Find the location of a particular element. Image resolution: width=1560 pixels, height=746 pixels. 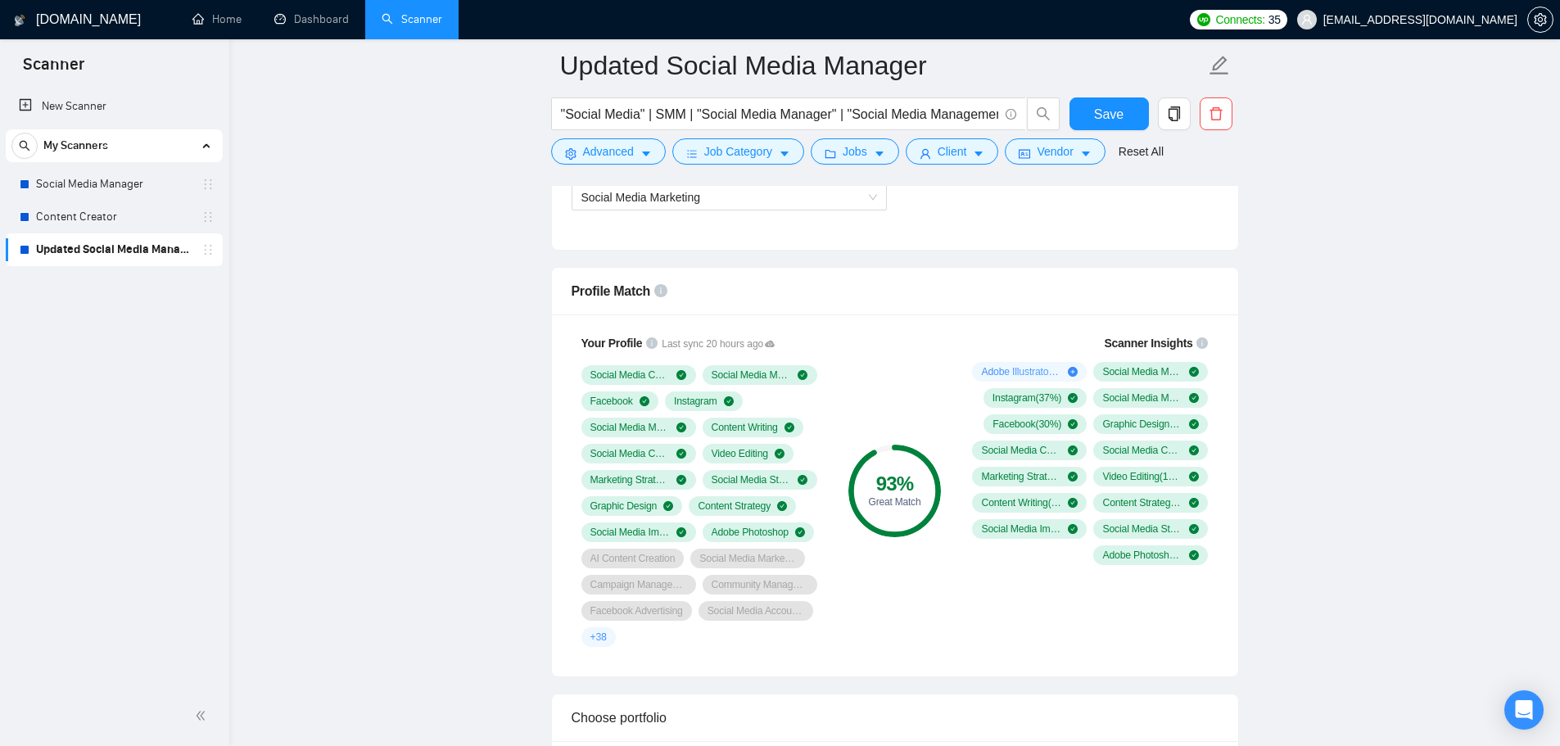

span: Social Media Marketing ( 57 %) is located at coordinates (1143, 372).